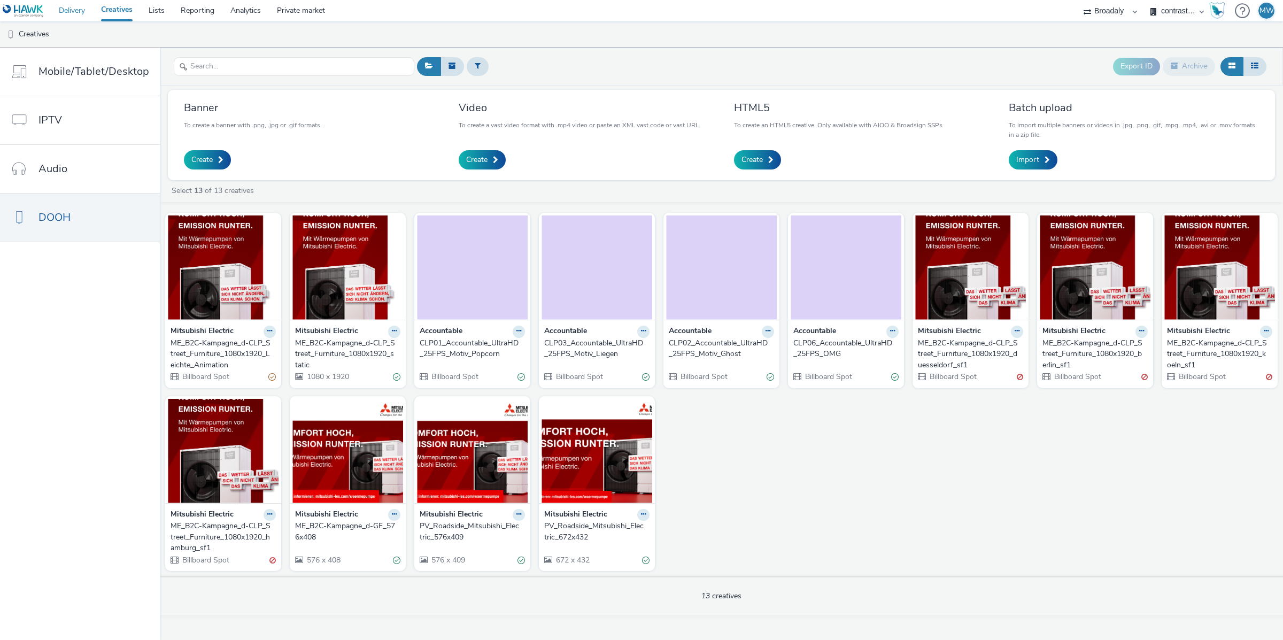 Image resolution: width=1283 pixels, height=640 pixels. Describe the element at coordinates (1218, 11) in the screenshot. I see `div: Hawk Academy` at that location.